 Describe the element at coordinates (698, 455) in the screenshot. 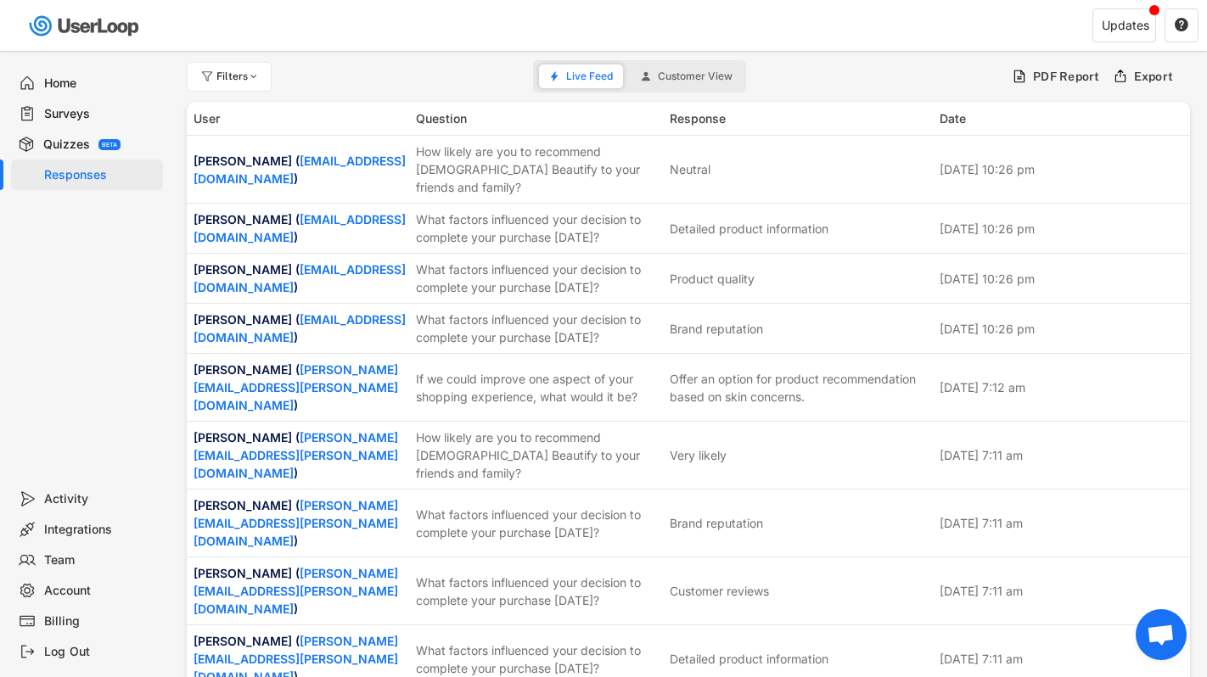

I see `div: Very likely` at that location.